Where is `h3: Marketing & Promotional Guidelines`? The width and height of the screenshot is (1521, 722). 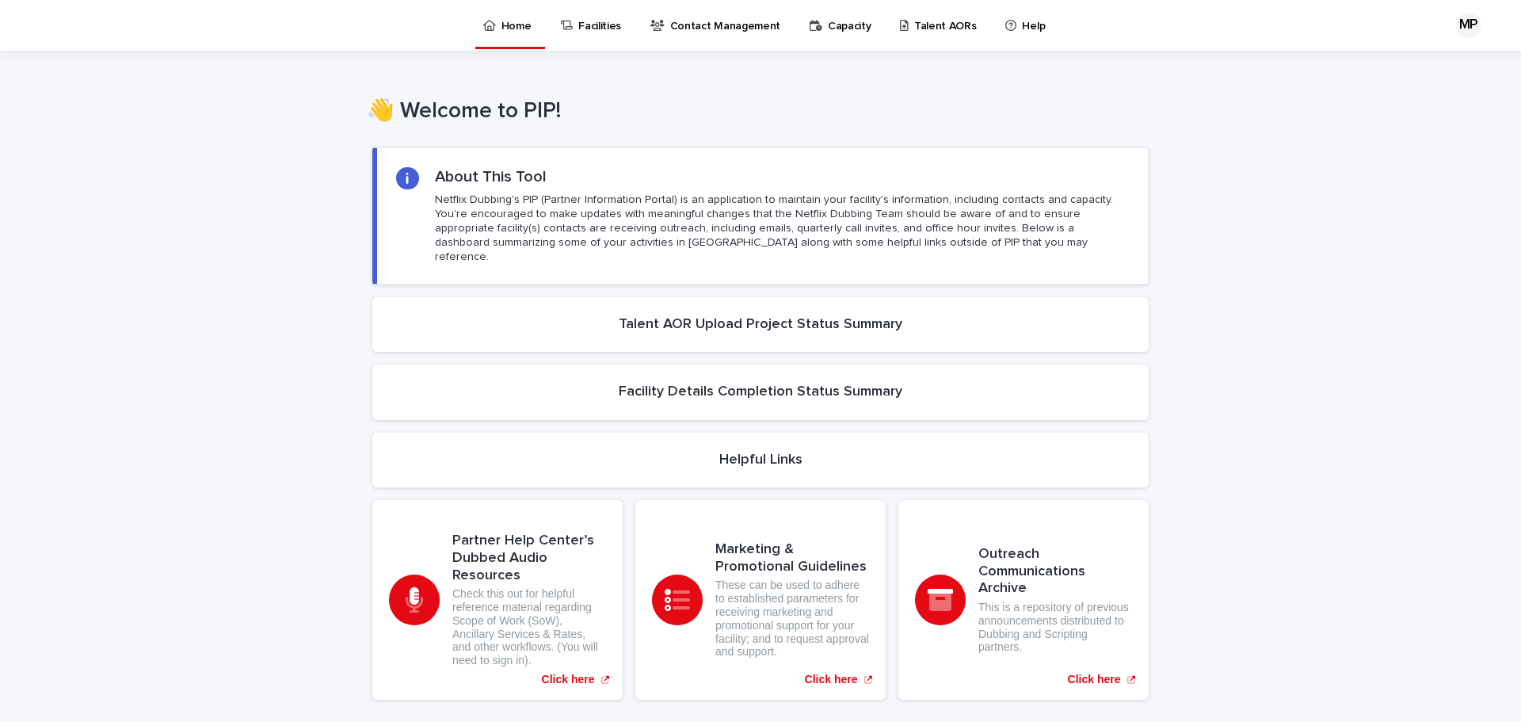 h3: Marketing & Promotional Guidelines is located at coordinates (792, 558).